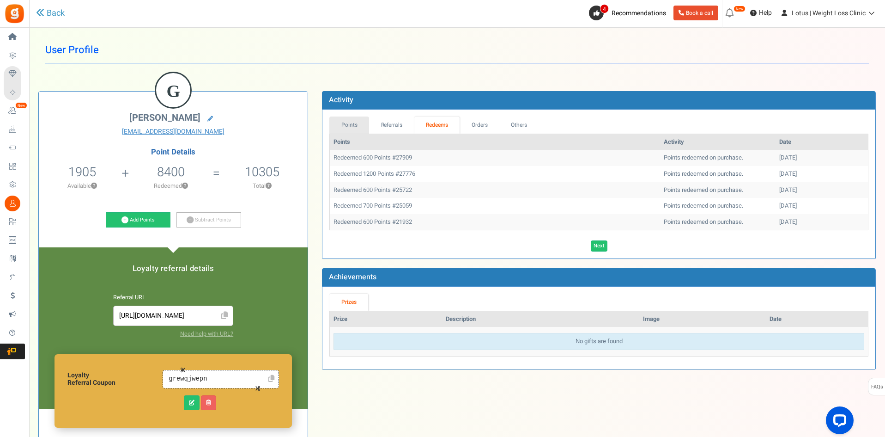  Describe the element at coordinates (495, 222) in the screenshot. I see `td: Redeemed 600 Points #21932` at that location.